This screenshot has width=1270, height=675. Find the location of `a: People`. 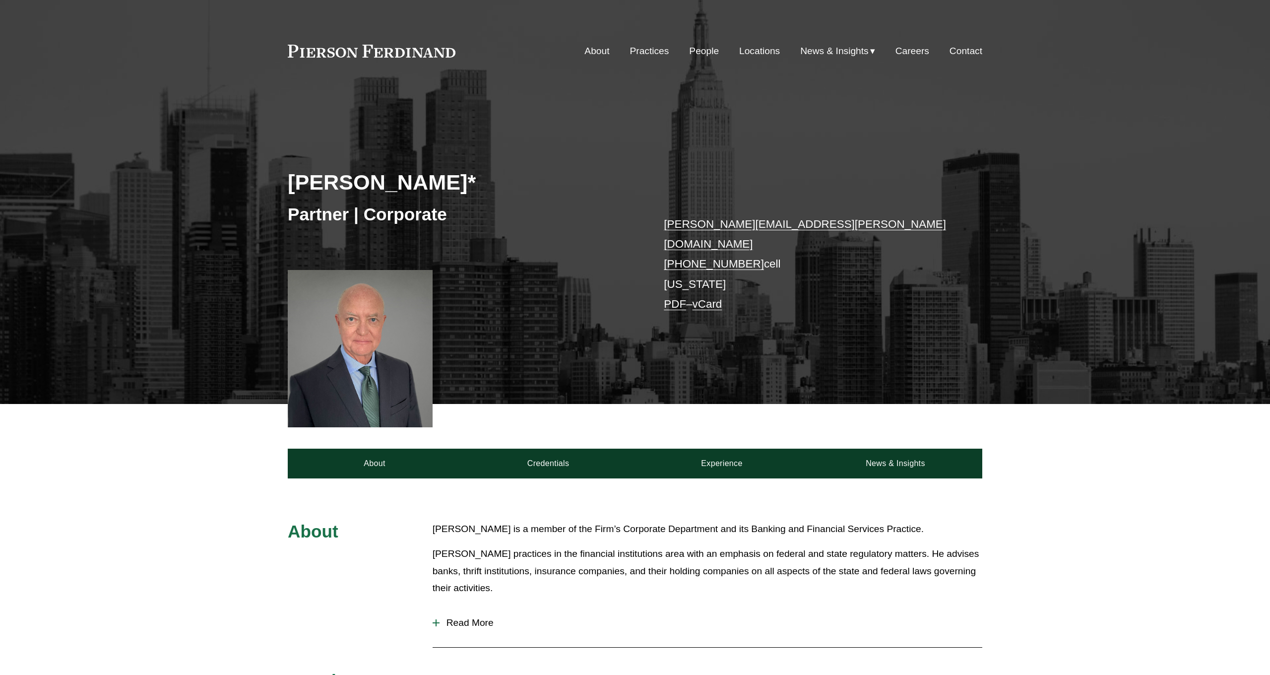

a: People is located at coordinates (704, 51).